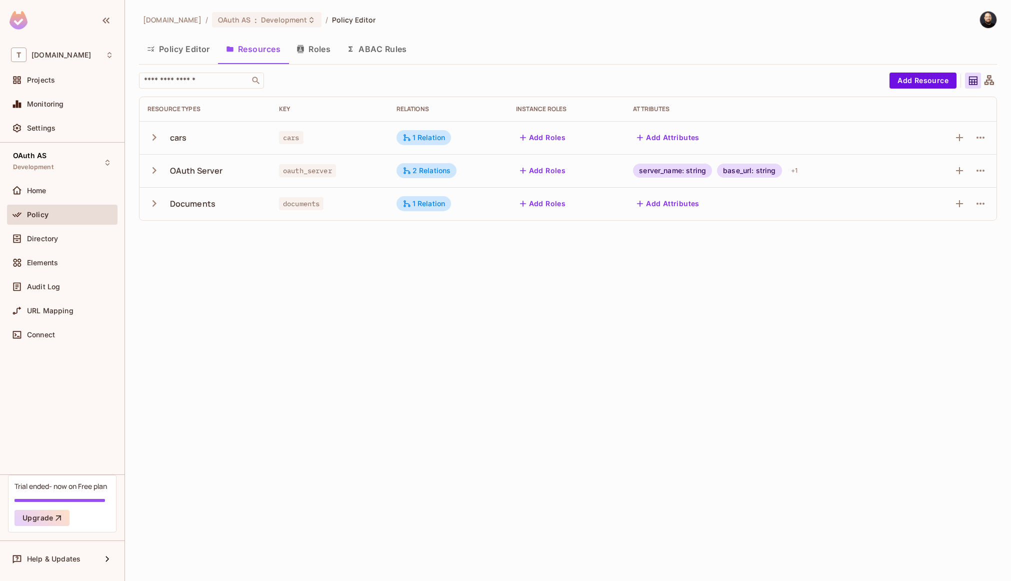 The width and height of the screenshot is (1011, 581). What do you see at coordinates (308, 171) in the screenshot?
I see `span: oauth_server` at bounding box center [308, 171].